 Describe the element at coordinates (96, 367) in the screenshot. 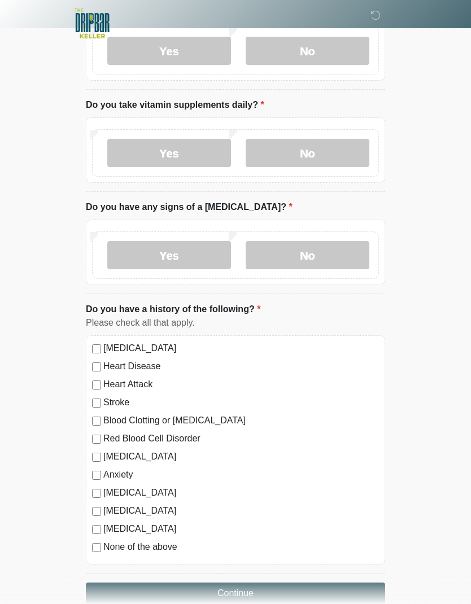

I see `input: Heart Disease` at that location.